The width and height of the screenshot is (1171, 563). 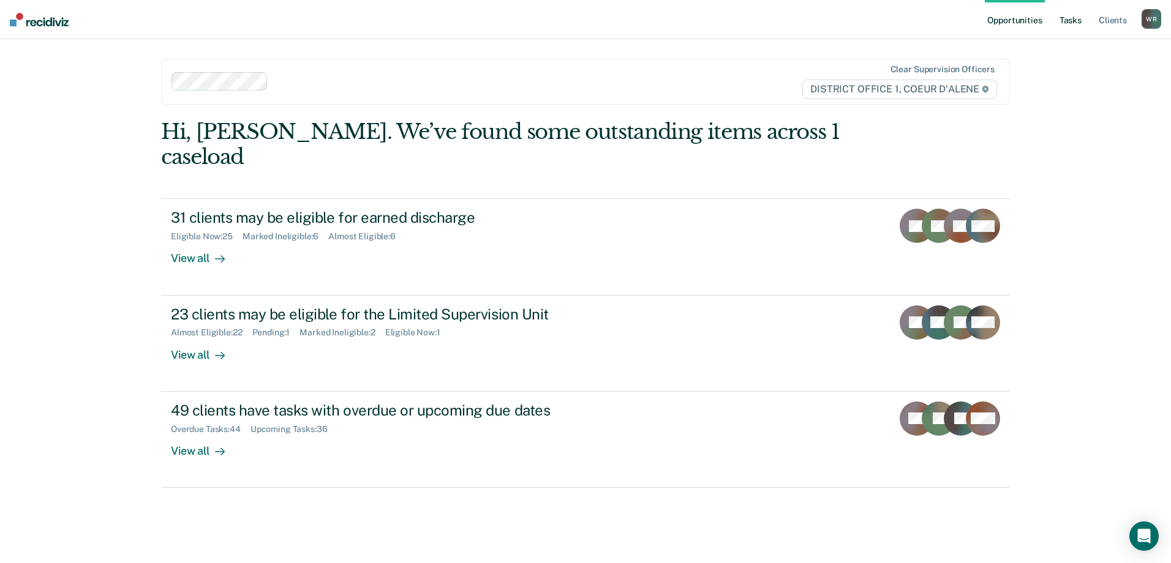 What do you see at coordinates (276, 333) in the screenshot?
I see `div: Pending : 1` at bounding box center [276, 333].